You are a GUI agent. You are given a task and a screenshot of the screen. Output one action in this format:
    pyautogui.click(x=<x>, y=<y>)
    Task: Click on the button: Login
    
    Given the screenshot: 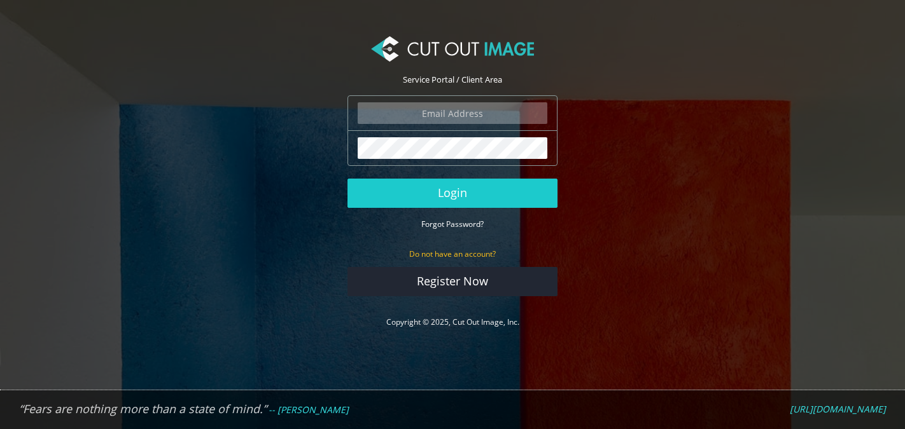 What is the action you would take?
    pyautogui.click(x=452, y=193)
    